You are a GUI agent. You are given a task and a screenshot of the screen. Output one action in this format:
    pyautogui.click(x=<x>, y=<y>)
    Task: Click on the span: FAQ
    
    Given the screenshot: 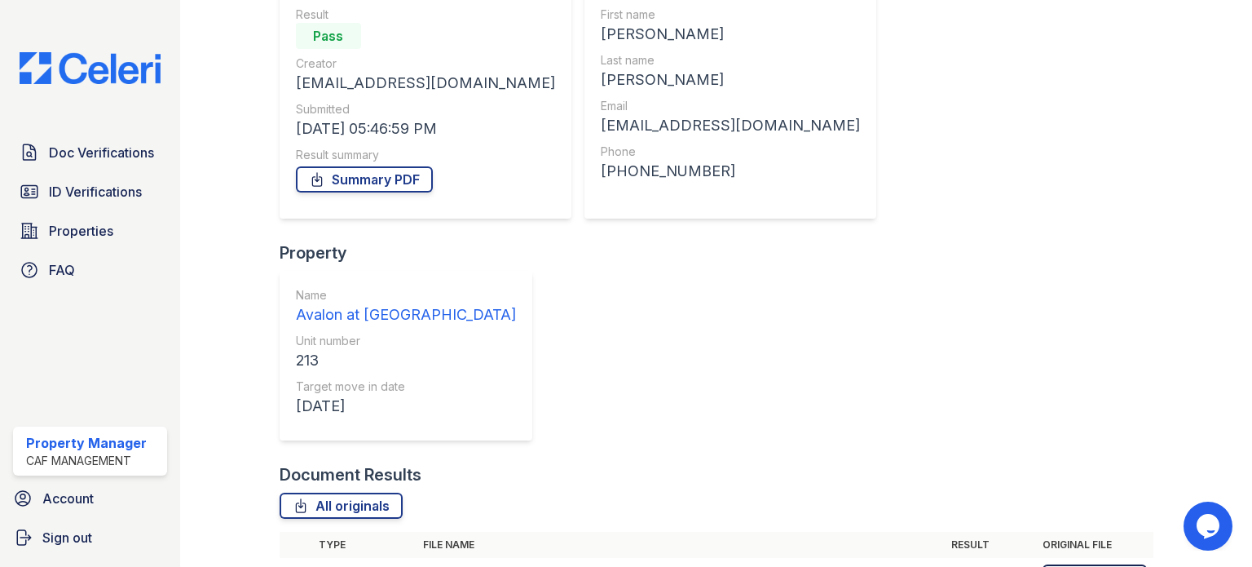 What is the action you would take?
    pyautogui.click(x=62, y=270)
    